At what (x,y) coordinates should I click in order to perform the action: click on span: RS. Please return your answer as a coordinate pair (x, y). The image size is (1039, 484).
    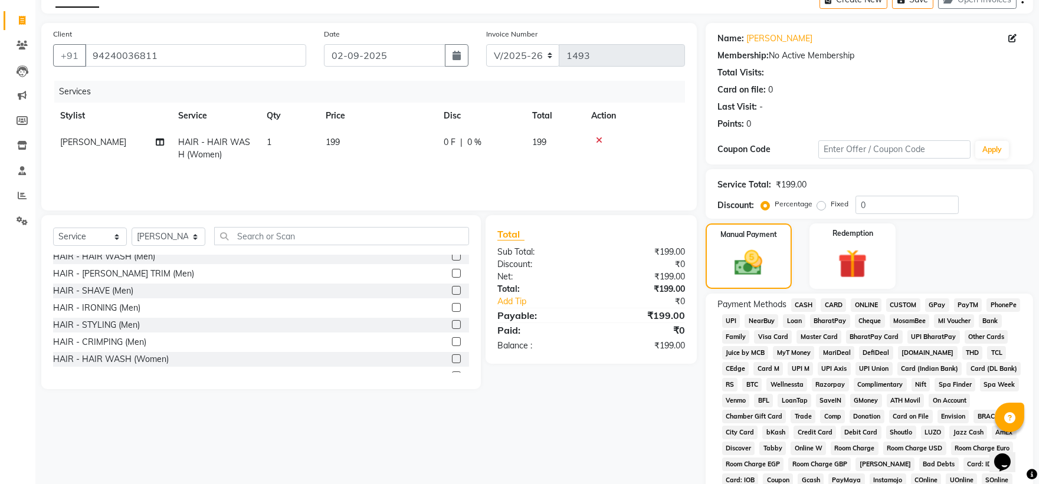
    Looking at the image, I should click on (730, 385).